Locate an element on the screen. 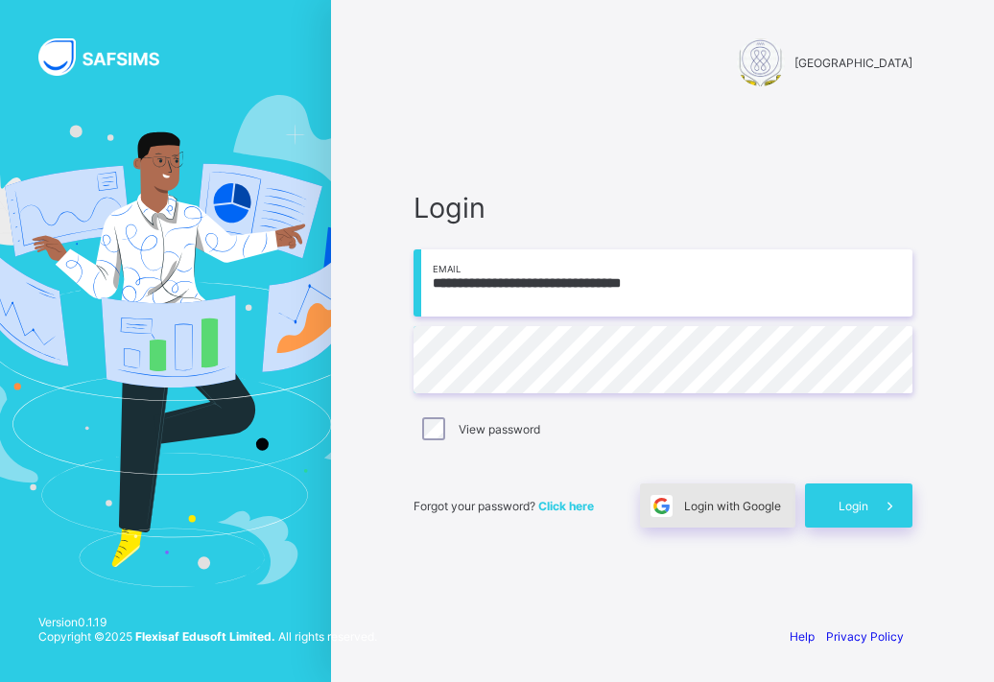 The width and height of the screenshot is (994, 682). label: View password is located at coordinates (499, 429).